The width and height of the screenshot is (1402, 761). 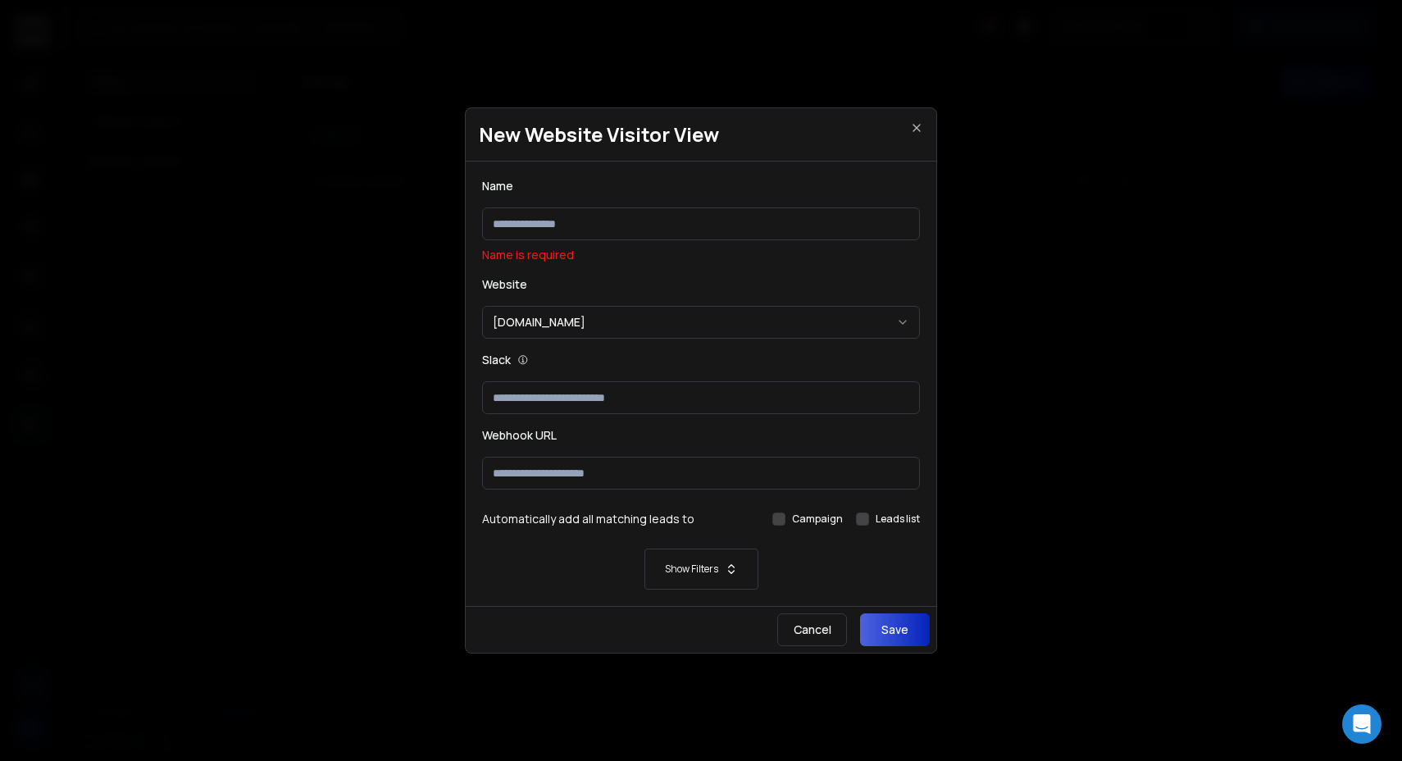 What do you see at coordinates (701, 134) in the screenshot?
I see `h1: New Website Visitor View` at bounding box center [701, 134].